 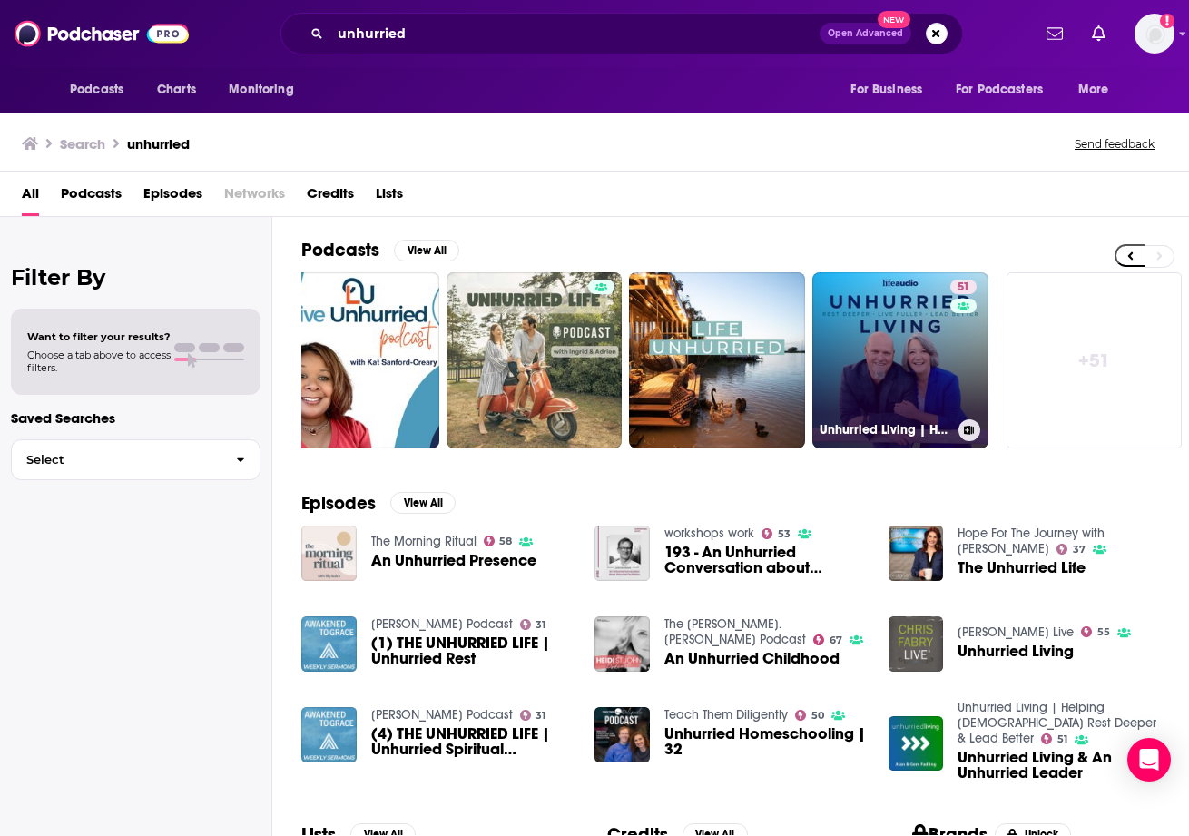 I want to click on span: 50, so click(x=818, y=715).